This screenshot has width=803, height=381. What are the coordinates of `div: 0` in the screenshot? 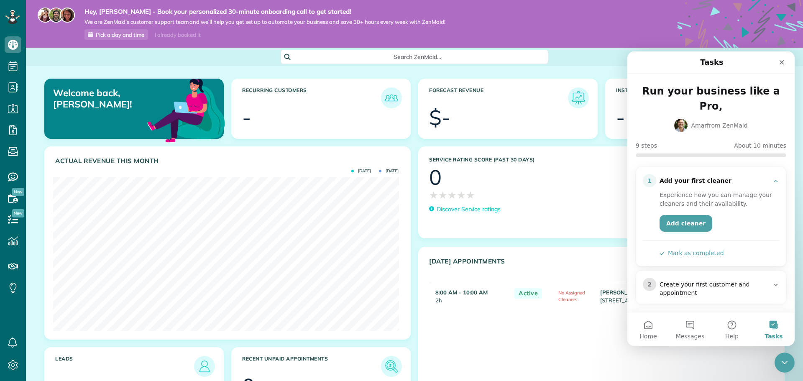 It's located at (435, 177).